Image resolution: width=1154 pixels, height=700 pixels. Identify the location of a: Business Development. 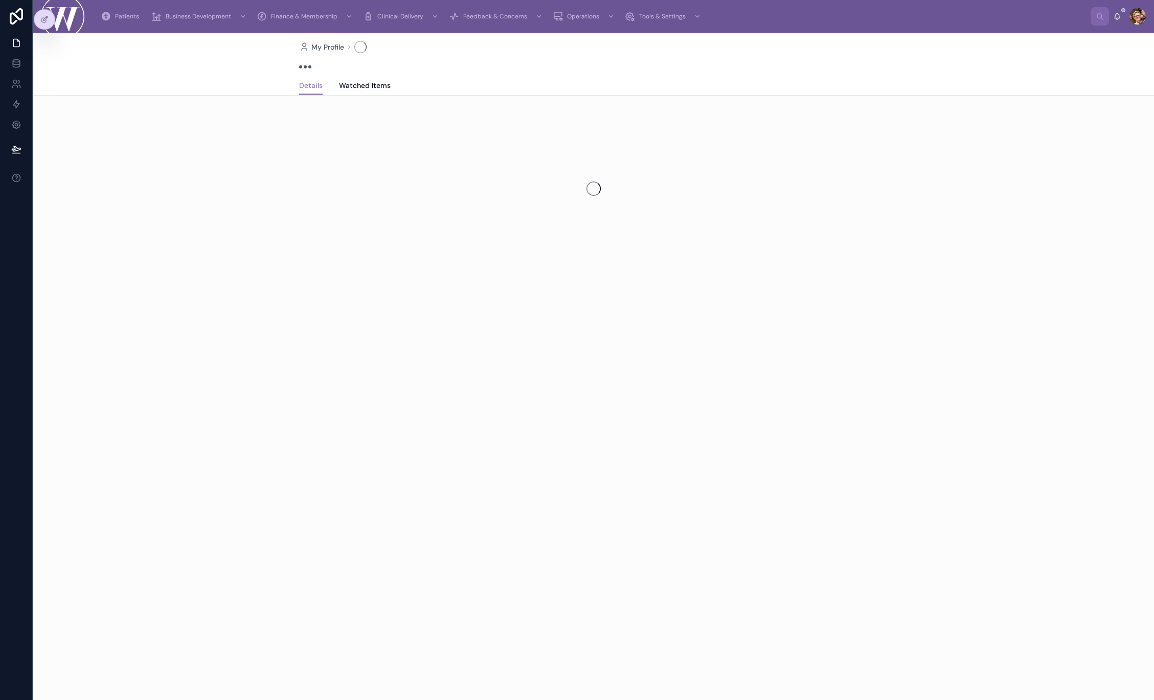
(200, 16).